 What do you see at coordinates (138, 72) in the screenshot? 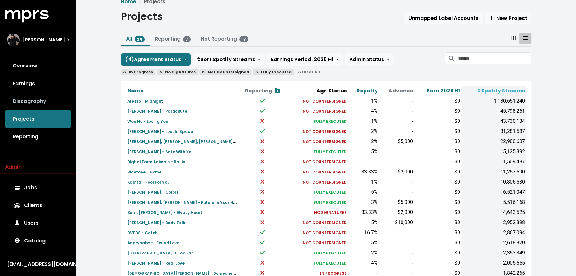
I see `span: In Progress` at bounding box center [138, 72].